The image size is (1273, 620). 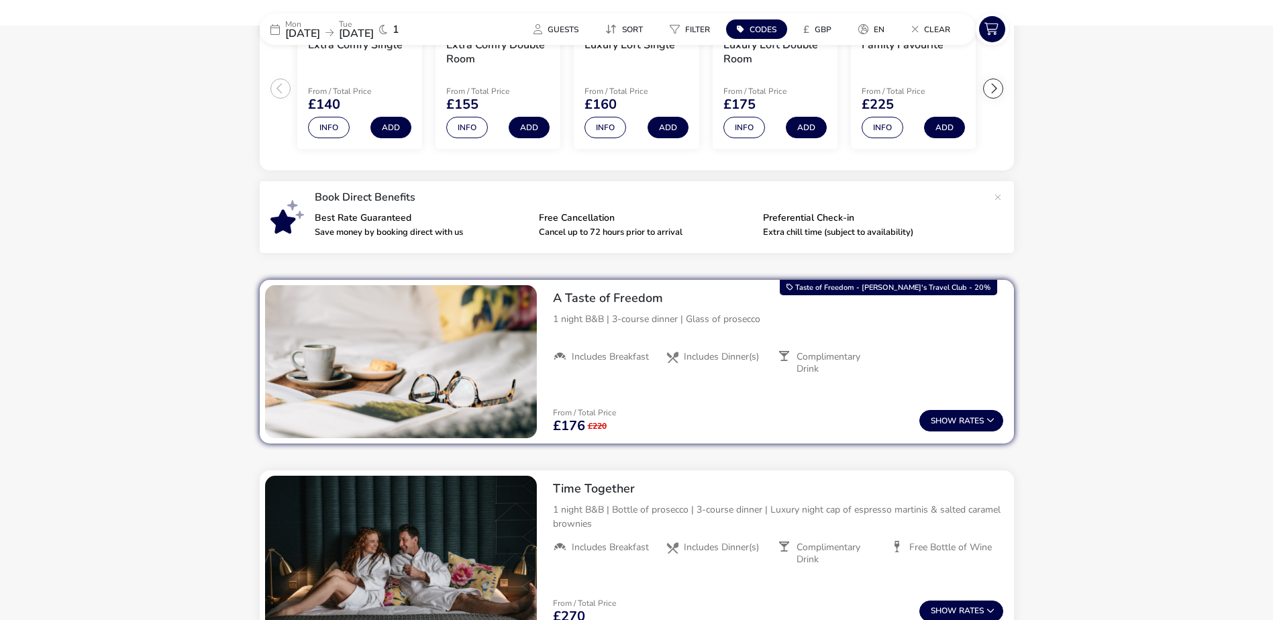 I want to click on swiper-slide: 4 / 8, so click(x=775, y=89).